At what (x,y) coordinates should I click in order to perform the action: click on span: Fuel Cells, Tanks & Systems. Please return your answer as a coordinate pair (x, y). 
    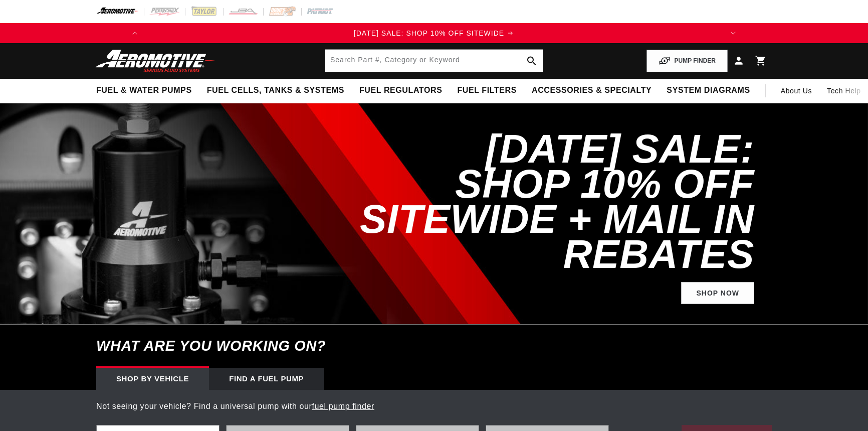
    Looking at the image, I should click on (276, 90).